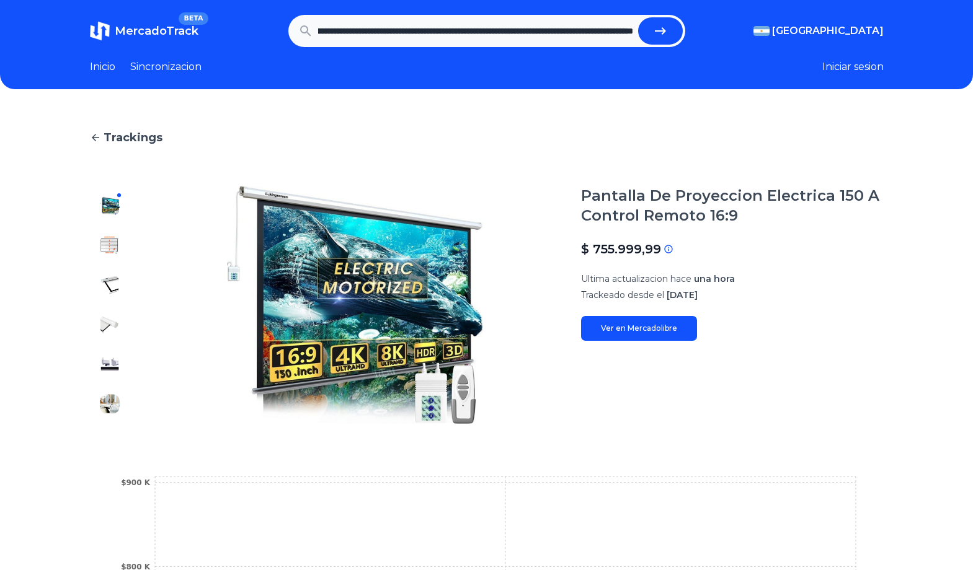  Describe the element at coordinates (487, 138) in the screenshot. I see `a: Trackings` at that location.